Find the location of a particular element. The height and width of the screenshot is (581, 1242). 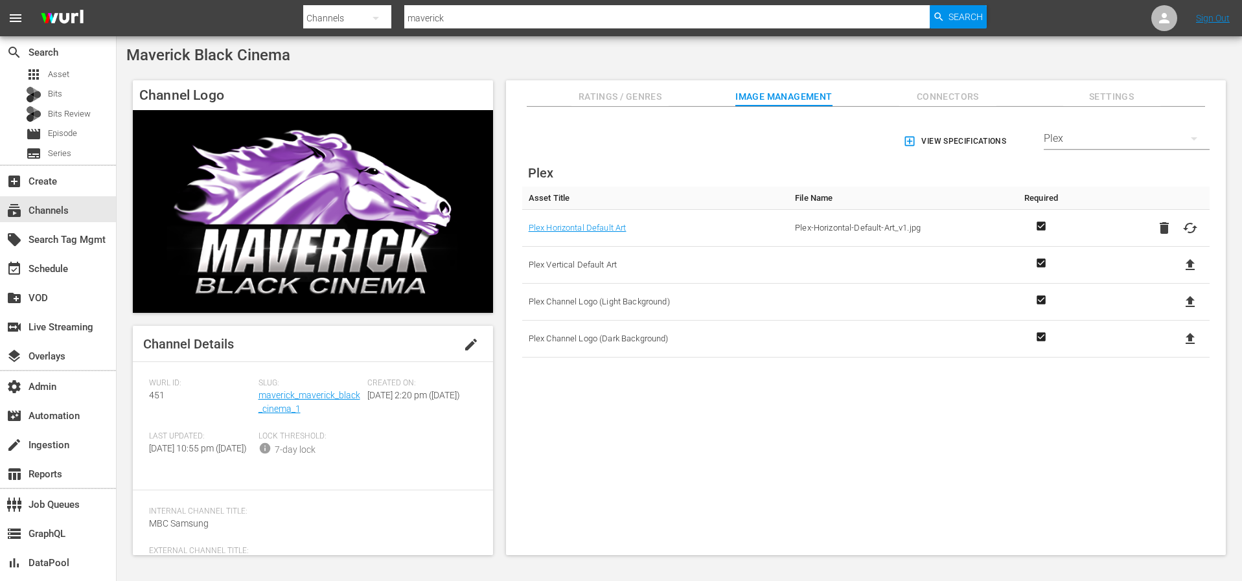

button: edit is located at coordinates (471, 345).